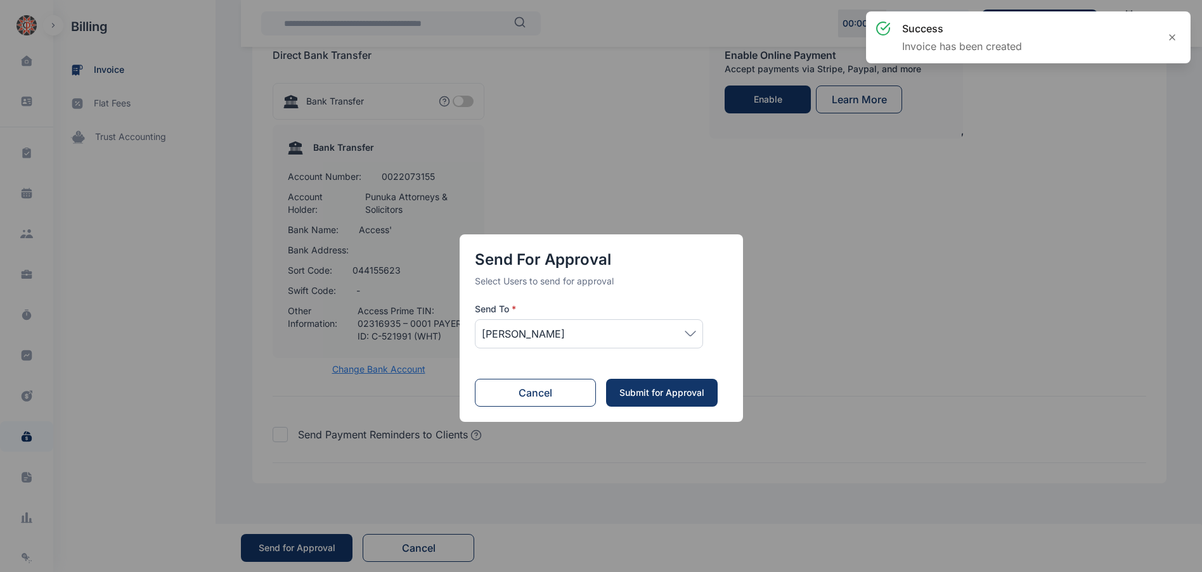 The image size is (1202, 572). Describe the element at coordinates (601, 281) in the screenshot. I see `p: Select Users to send for approval` at that location.